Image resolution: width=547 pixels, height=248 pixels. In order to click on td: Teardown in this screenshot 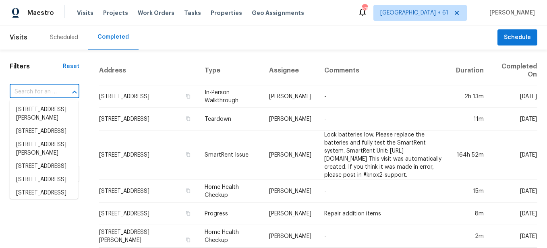, I will do `click(230, 119)`.